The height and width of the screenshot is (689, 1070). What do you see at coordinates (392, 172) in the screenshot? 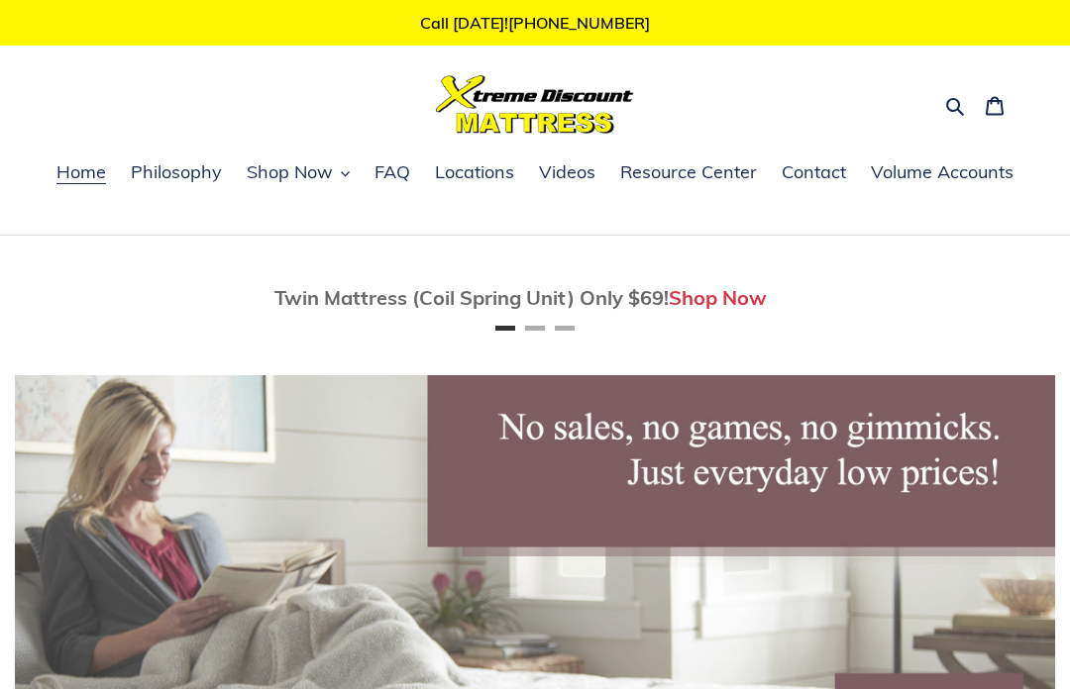
I see `span: FAQ` at bounding box center [392, 172].